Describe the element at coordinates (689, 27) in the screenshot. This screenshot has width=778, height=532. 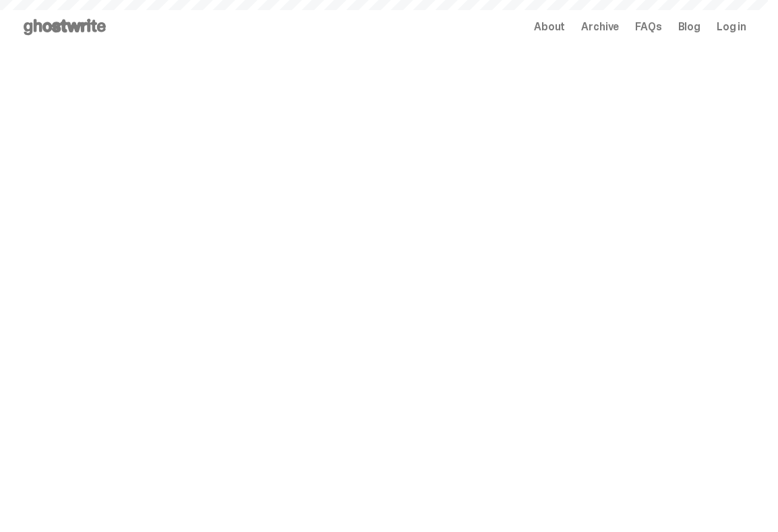
I see `a: Blog` at that location.